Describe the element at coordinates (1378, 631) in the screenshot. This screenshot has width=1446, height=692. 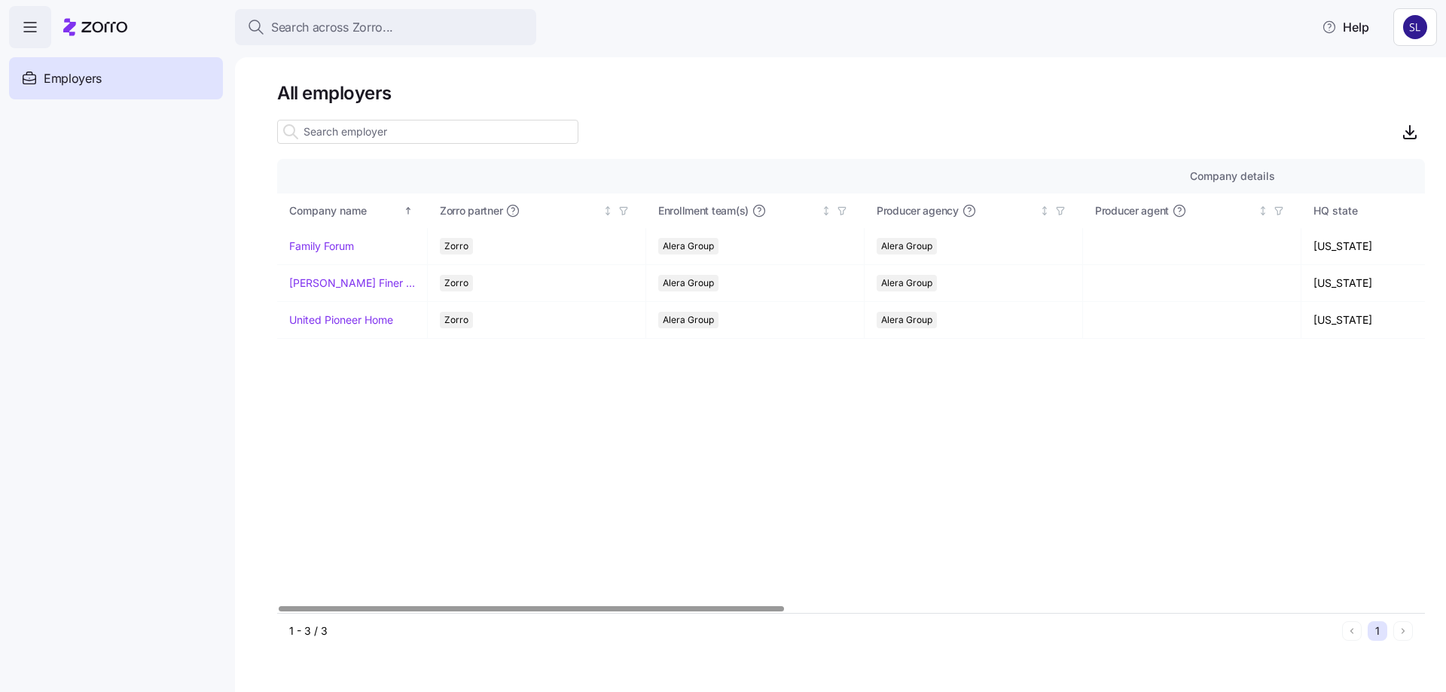
I see `button: 1` at that location.